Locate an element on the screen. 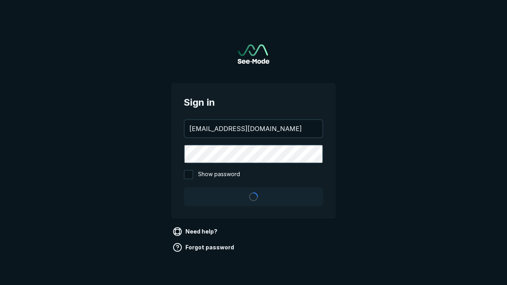  a: Need help? is located at coordinates (196, 232).